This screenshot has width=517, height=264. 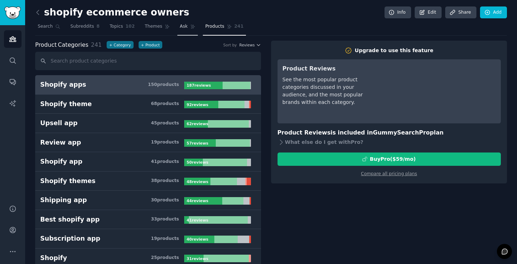 What do you see at coordinates (184, 27) in the screenshot?
I see `span: Ask` at bounding box center [184, 27].